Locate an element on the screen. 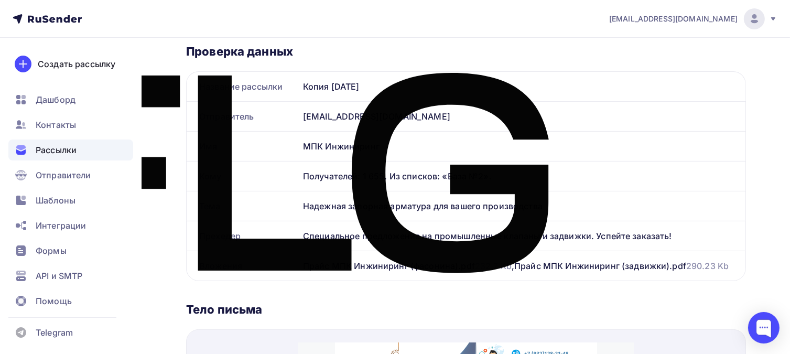 This screenshot has height=354, width=790. span: Помощь is located at coordinates (53, 301).